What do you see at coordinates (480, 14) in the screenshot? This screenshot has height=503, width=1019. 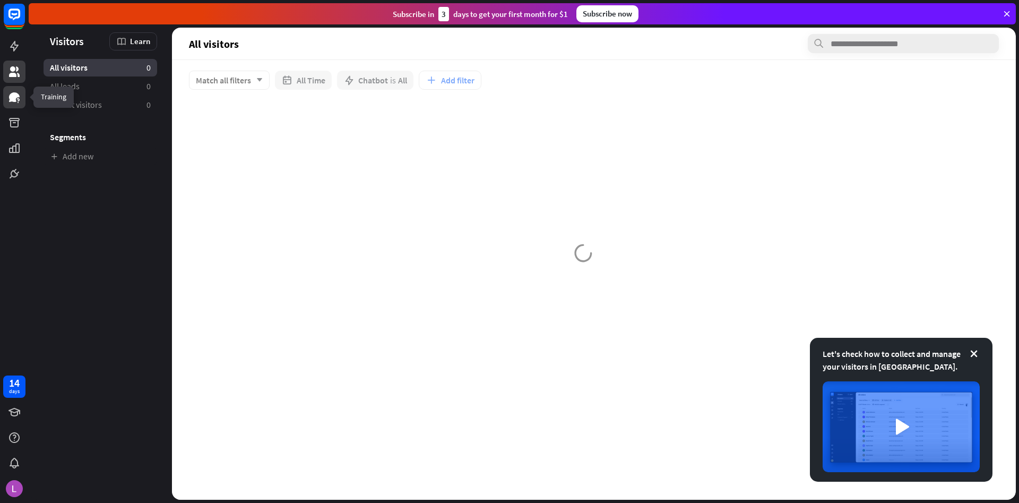 I see `div: Subscribe in days to get your first month for $1` at bounding box center [480, 14].